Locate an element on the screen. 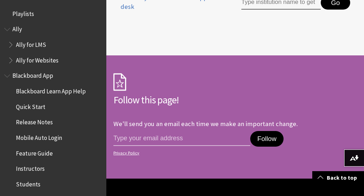 The height and width of the screenshot is (196, 364). span: Instructors is located at coordinates (30, 167).